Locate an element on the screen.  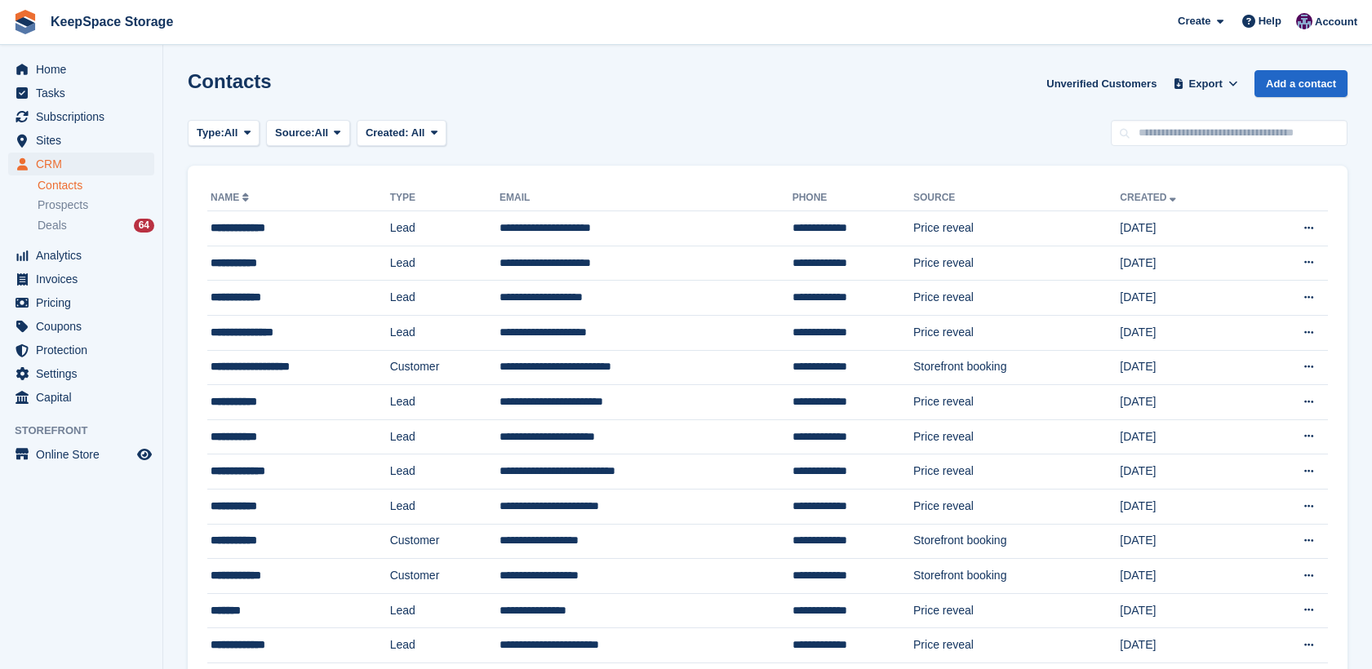
span: CRM is located at coordinates (85, 164).